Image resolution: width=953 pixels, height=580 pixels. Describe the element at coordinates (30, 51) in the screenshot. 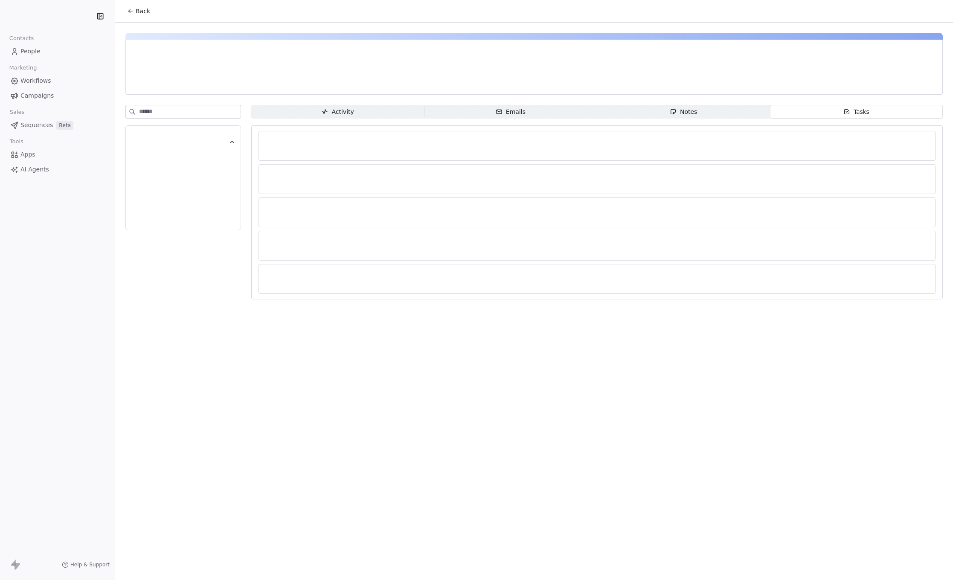

I see `span: People` at that location.